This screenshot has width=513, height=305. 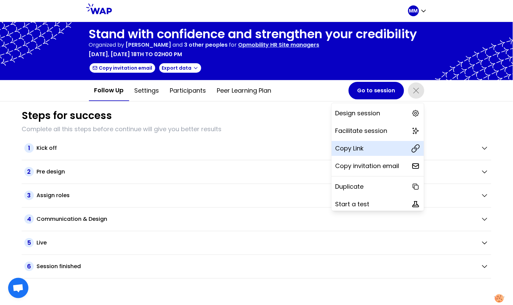 What do you see at coordinates (42, 243) in the screenshot?
I see `h2: Live` at bounding box center [42, 243].